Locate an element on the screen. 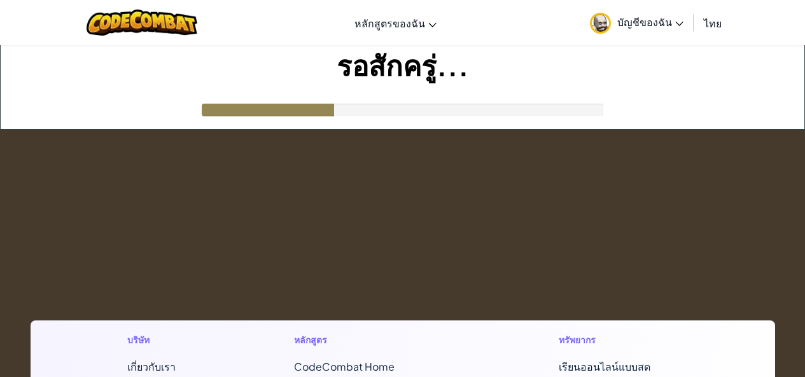  span: CodeCombat Home is located at coordinates (344, 366).